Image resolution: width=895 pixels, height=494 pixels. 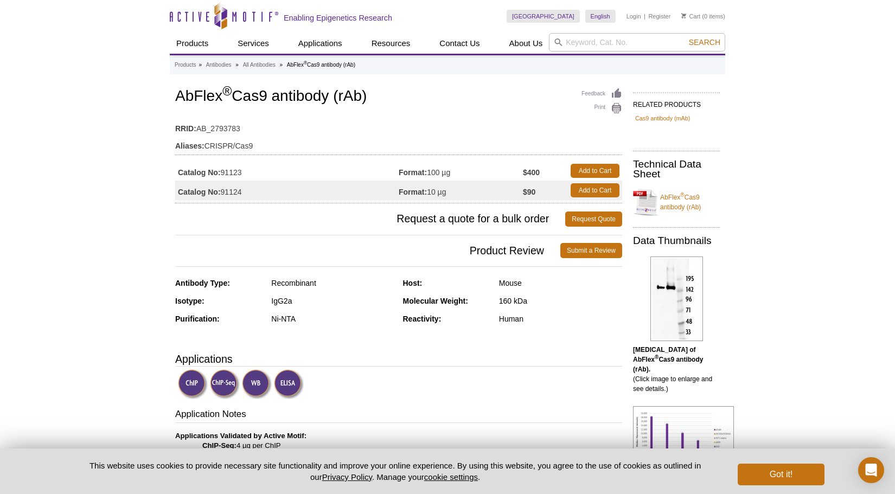 What do you see at coordinates (287, 190) in the screenshot?
I see `td: 91124` at bounding box center [287, 190].